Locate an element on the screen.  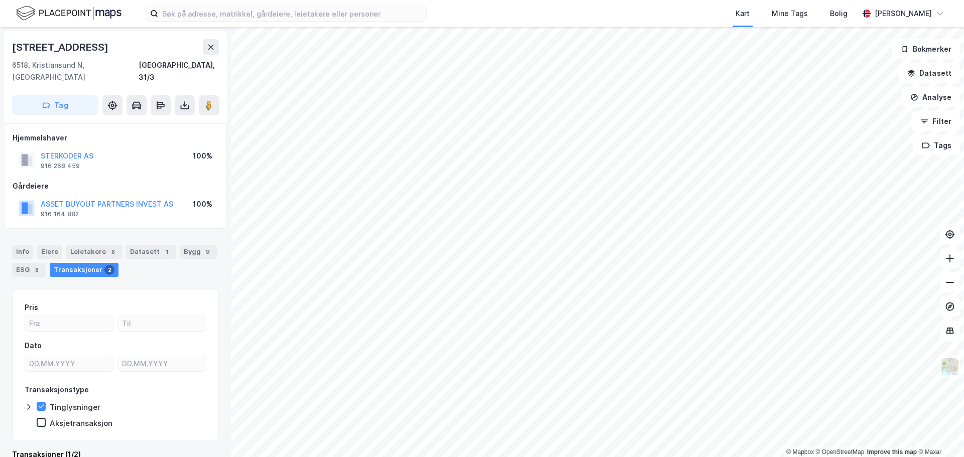
button: Bokmerker is located at coordinates (926, 49).